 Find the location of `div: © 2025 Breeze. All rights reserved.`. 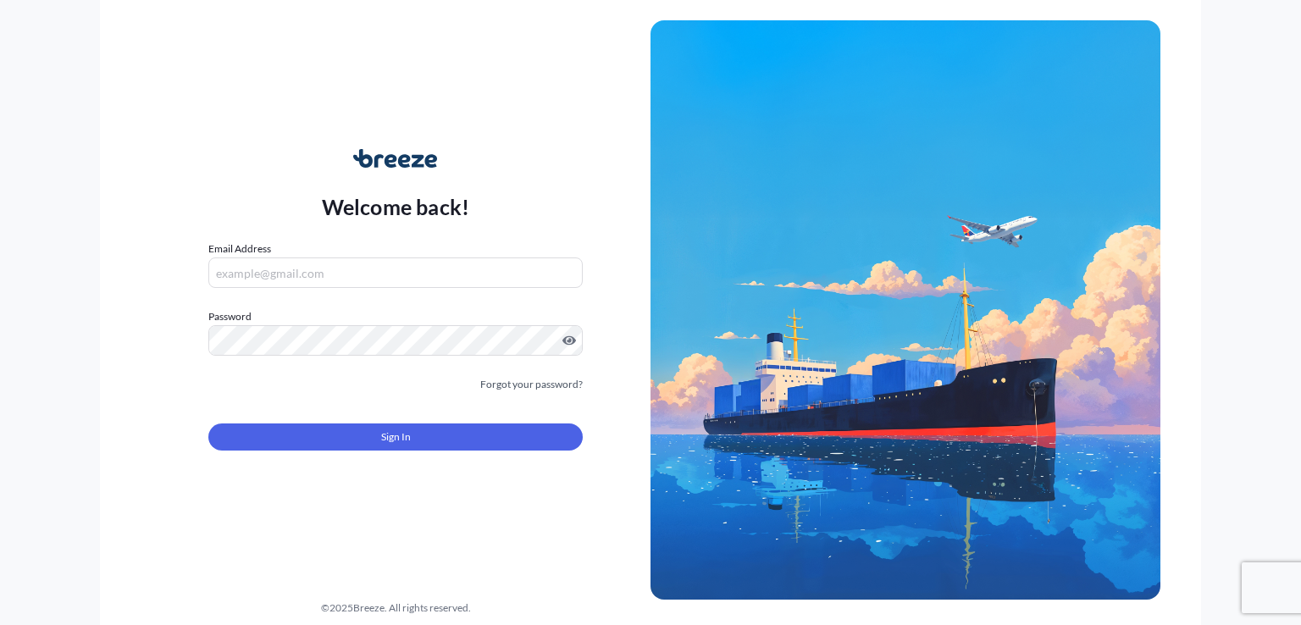

div: © 2025 Breeze. All rights reserved. is located at coordinates (395, 608).